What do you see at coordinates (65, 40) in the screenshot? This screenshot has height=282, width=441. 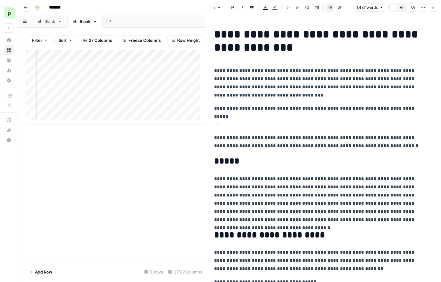 I see `button: Sort` at bounding box center [65, 40].